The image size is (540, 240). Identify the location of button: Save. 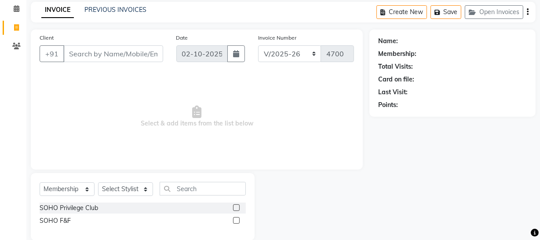
(446, 12).